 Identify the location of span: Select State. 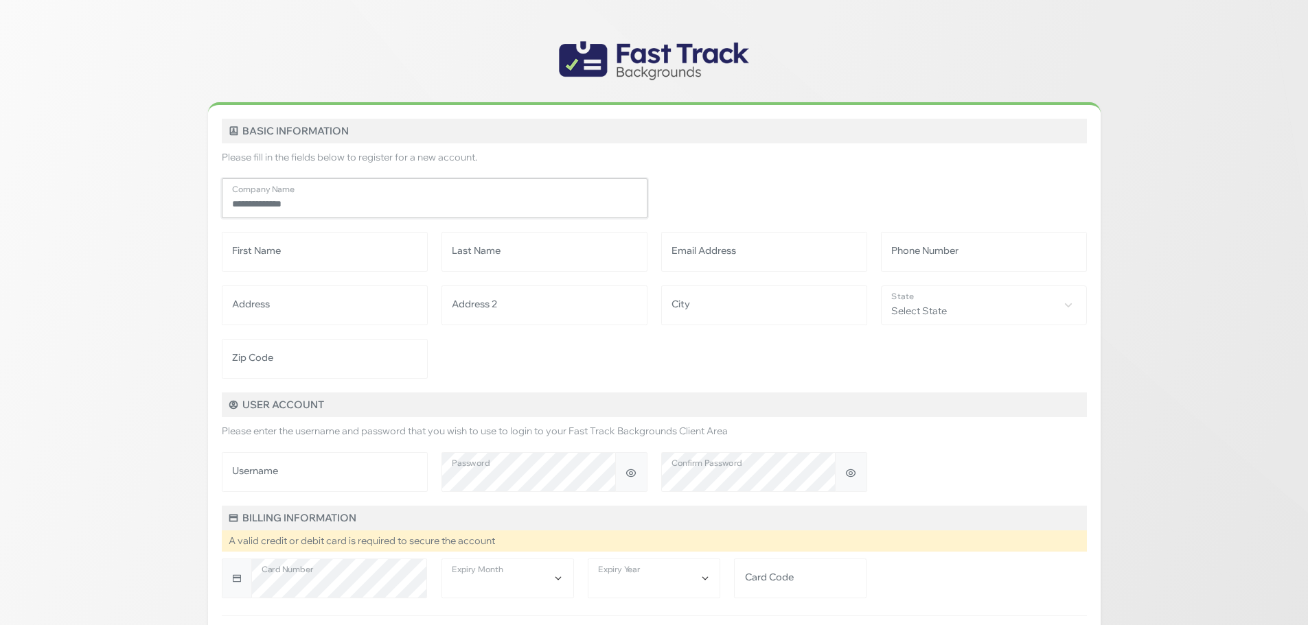
(984, 305).